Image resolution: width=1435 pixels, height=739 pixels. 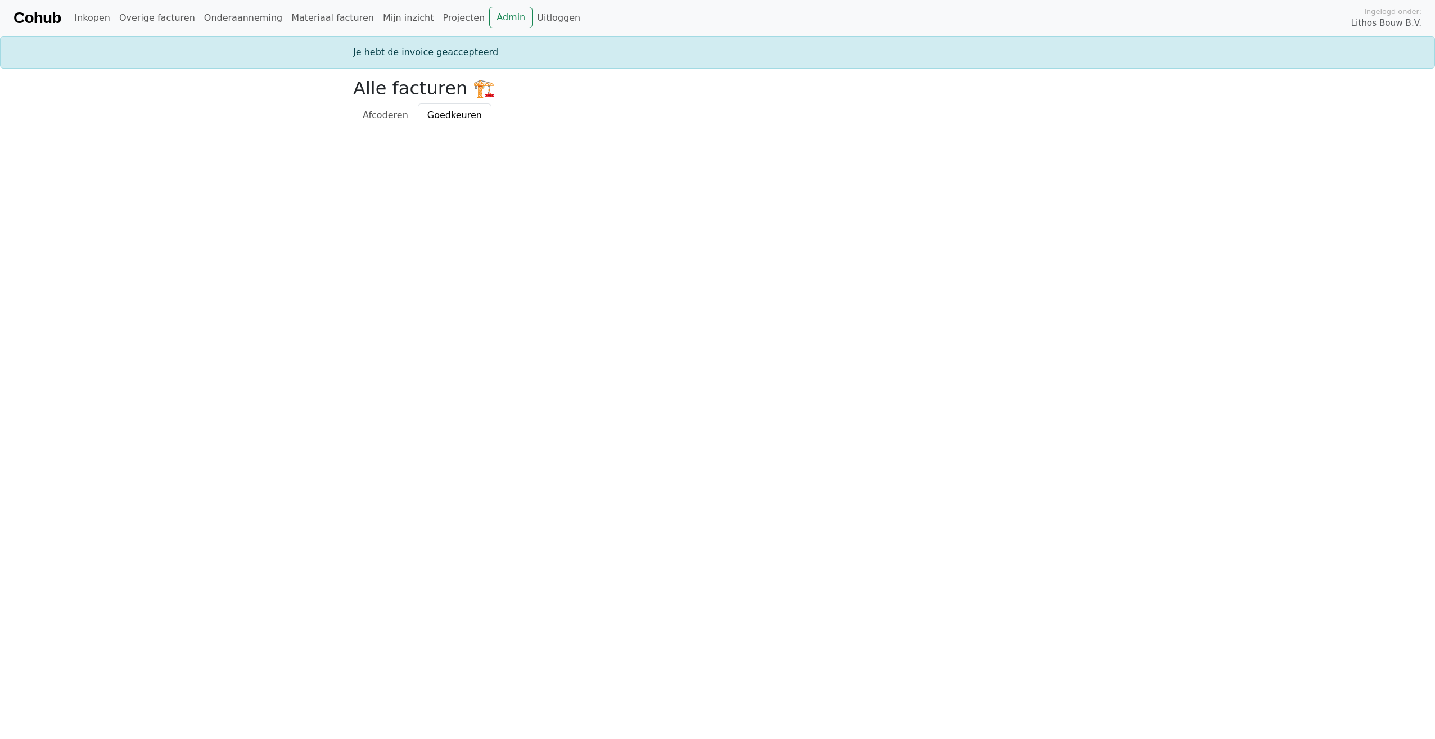 What do you see at coordinates (717, 88) in the screenshot?
I see `h2: Alle facturen 🏗️` at bounding box center [717, 88].